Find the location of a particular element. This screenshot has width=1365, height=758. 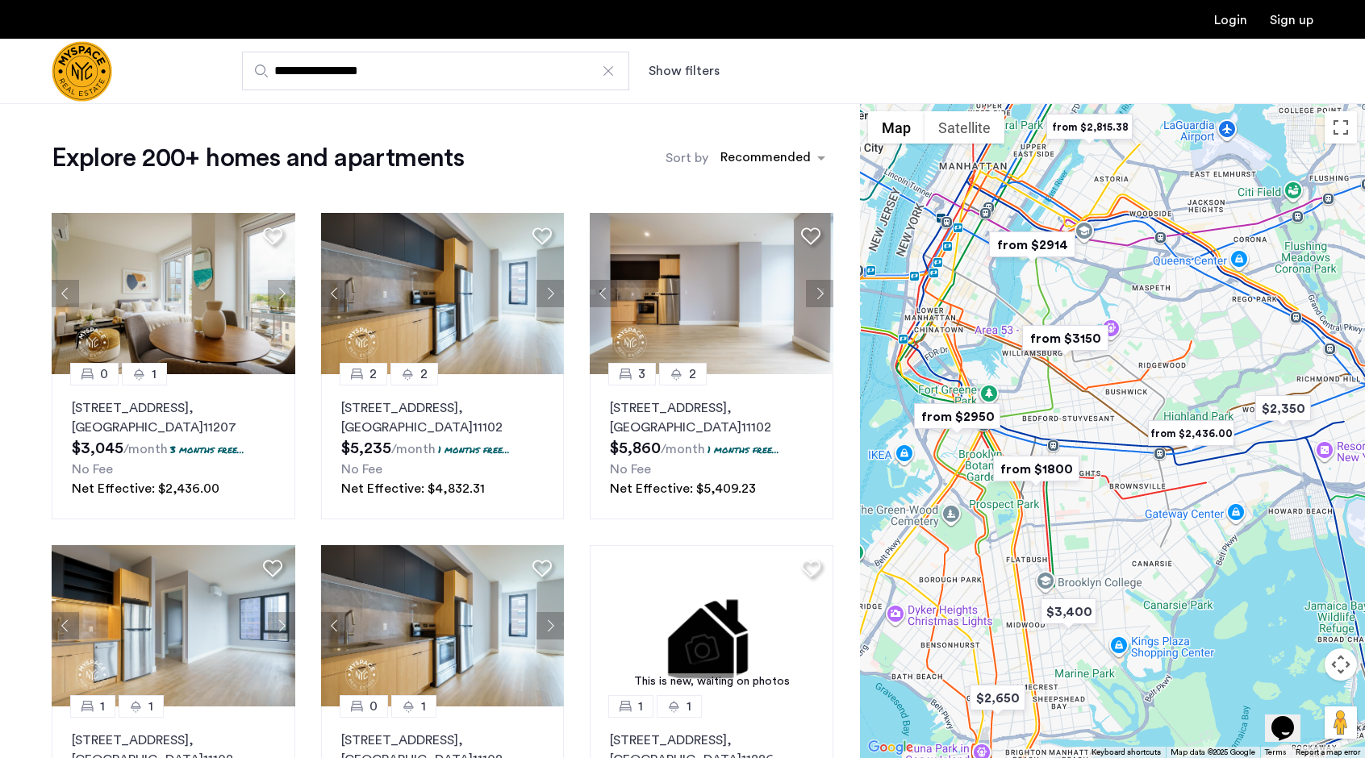

a: Login is located at coordinates (1230, 20).